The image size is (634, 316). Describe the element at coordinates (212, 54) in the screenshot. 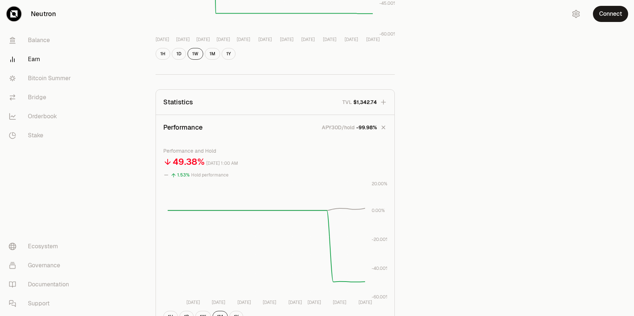

I see `button: 1M` at that location.